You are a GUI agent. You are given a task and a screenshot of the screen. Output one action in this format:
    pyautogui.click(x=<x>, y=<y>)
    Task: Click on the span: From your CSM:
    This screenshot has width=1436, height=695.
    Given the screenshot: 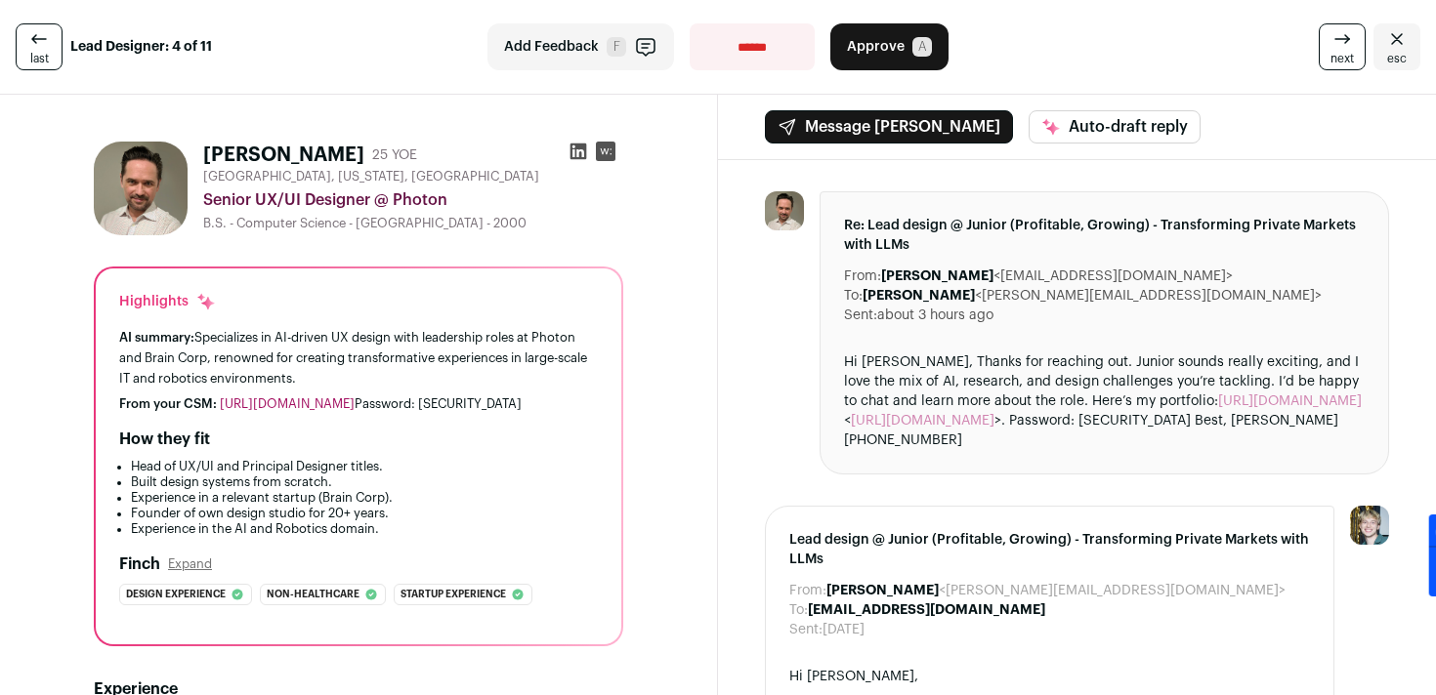 What is the action you would take?
    pyautogui.click(x=168, y=403)
    